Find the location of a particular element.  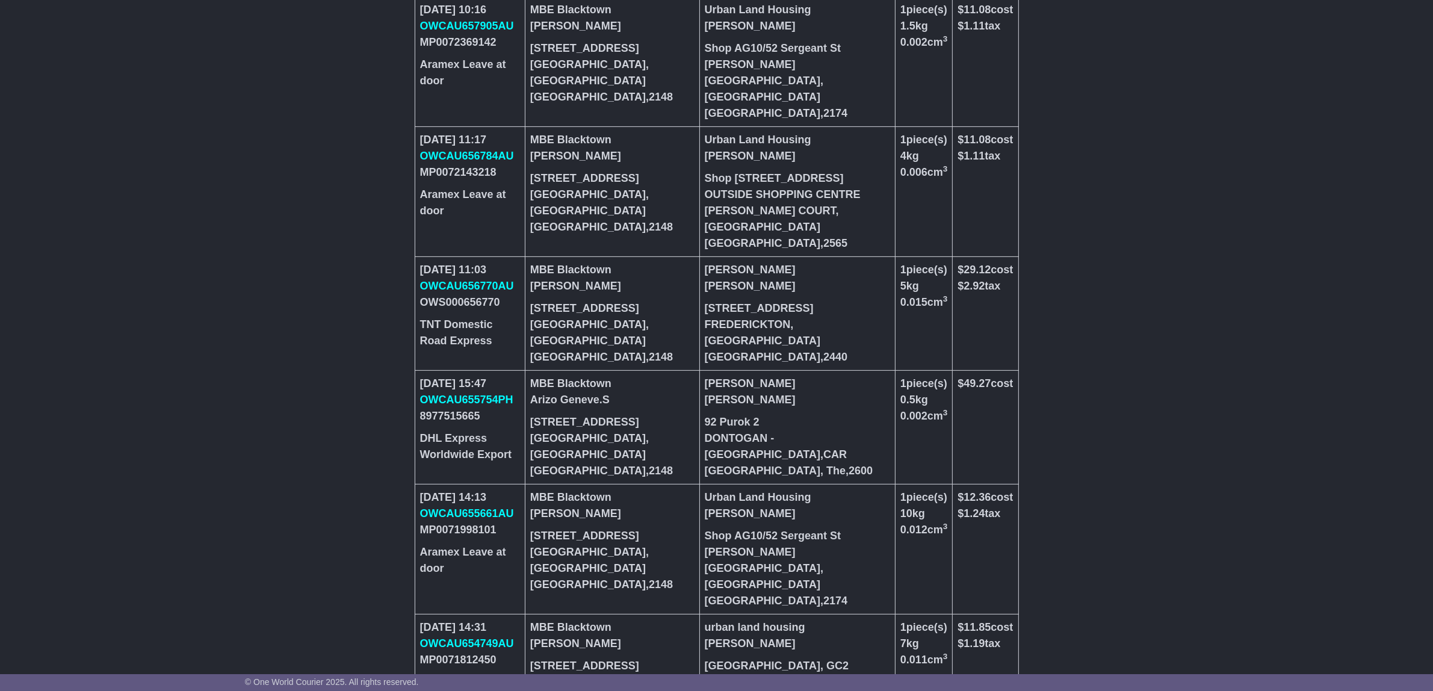

span: 29.12 is located at coordinates (977, 270).